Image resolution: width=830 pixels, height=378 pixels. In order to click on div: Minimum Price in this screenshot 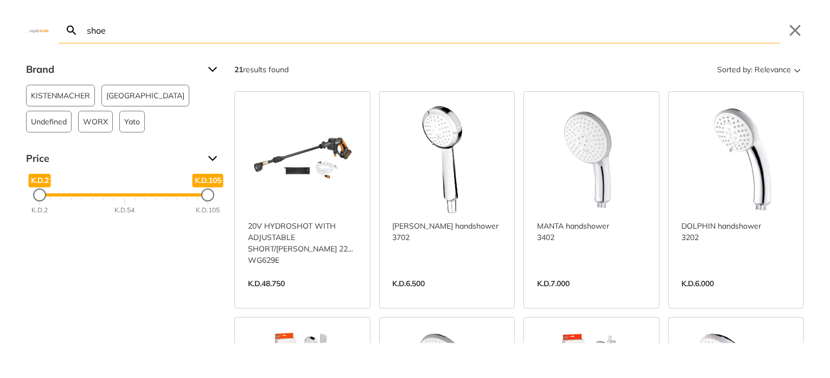, I will do `click(40, 195)`.